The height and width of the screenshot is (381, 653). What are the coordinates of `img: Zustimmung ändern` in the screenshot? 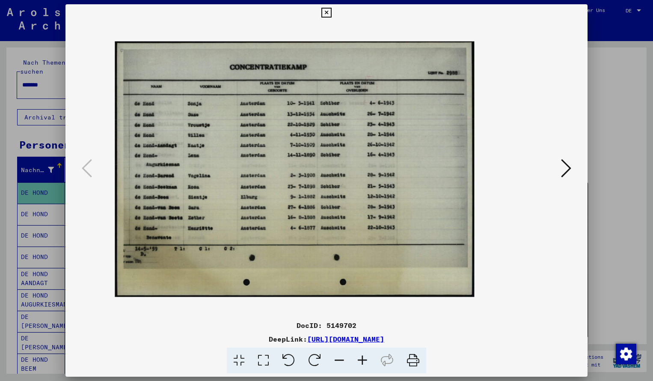 It's located at (626, 354).